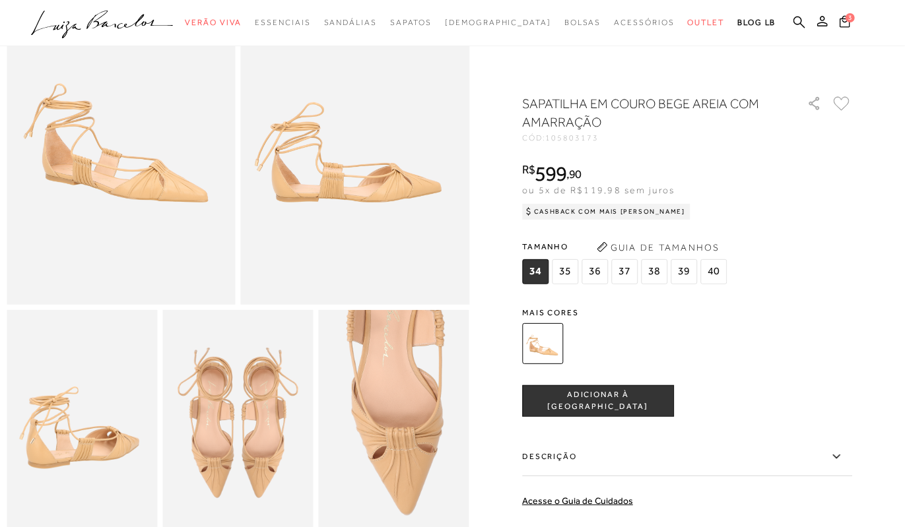  I want to click on i: R$, so click(529, 170).